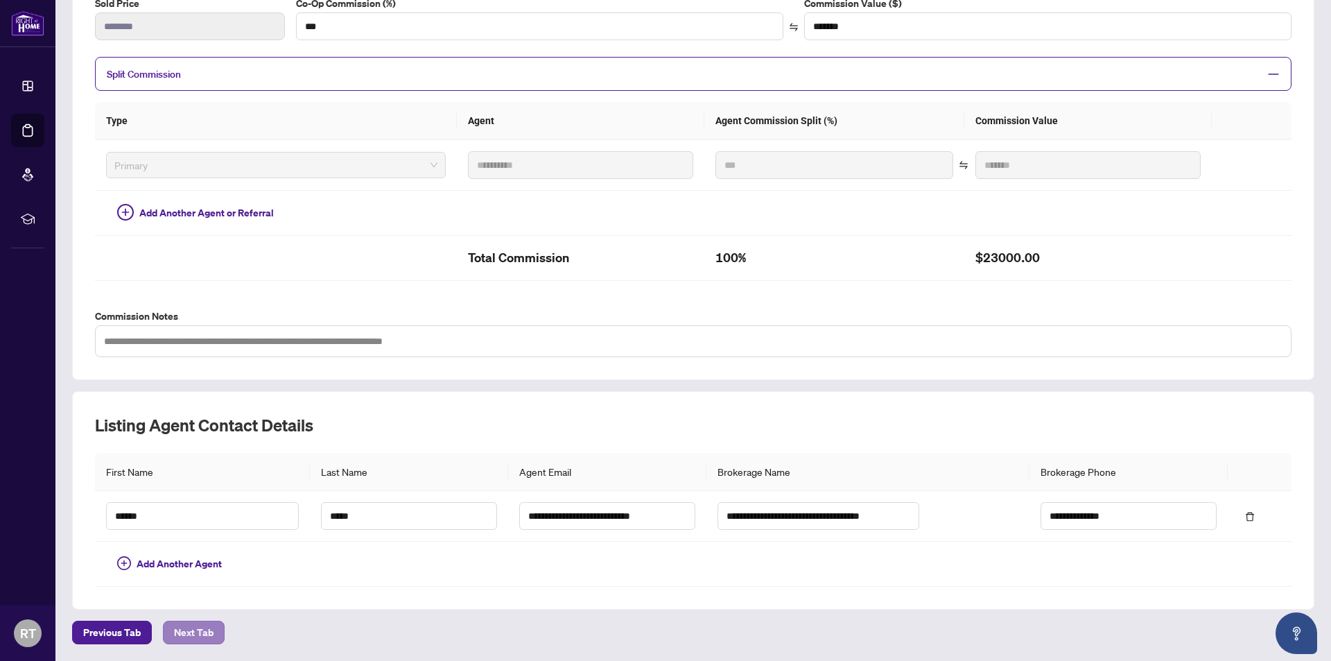 The height and width of the screenshot is (661, 1331). I want to click on th: Last Name, so click(409, 471).